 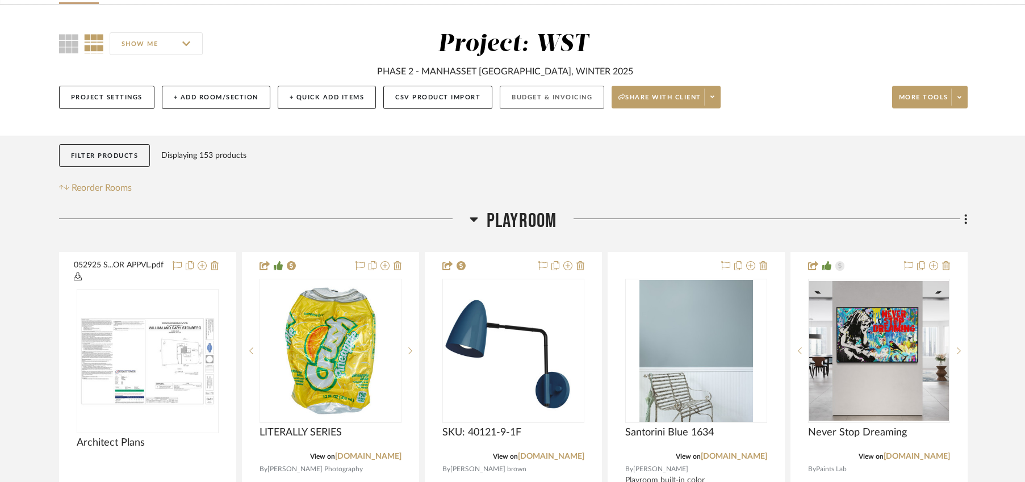 I want to click on span: Share with client, so click(x=660, y=102).